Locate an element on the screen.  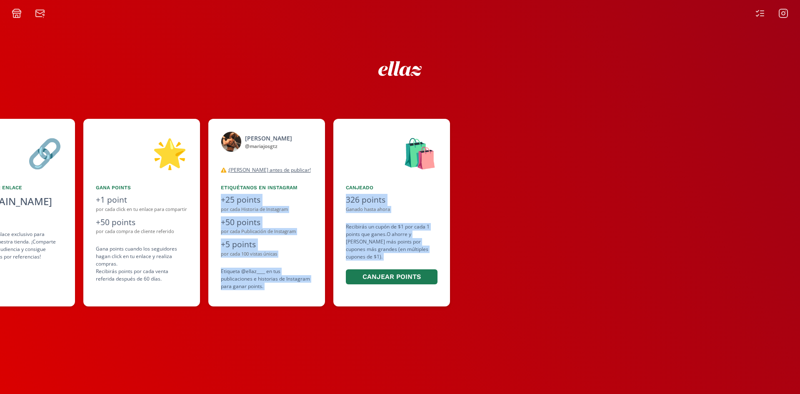
div: +1 point is located at coordinates (142, 200).